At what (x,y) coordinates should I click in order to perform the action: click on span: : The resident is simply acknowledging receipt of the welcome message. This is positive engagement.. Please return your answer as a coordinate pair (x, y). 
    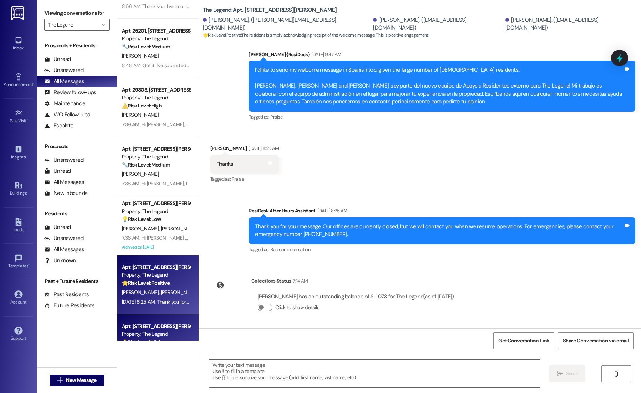
    Looking at the image, I should click on (315, 35).